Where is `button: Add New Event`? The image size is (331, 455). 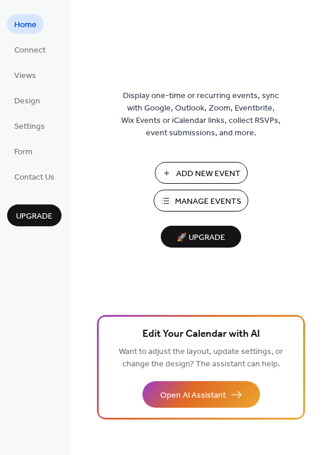
button: Add New Event is located at coordinates (201, 172).